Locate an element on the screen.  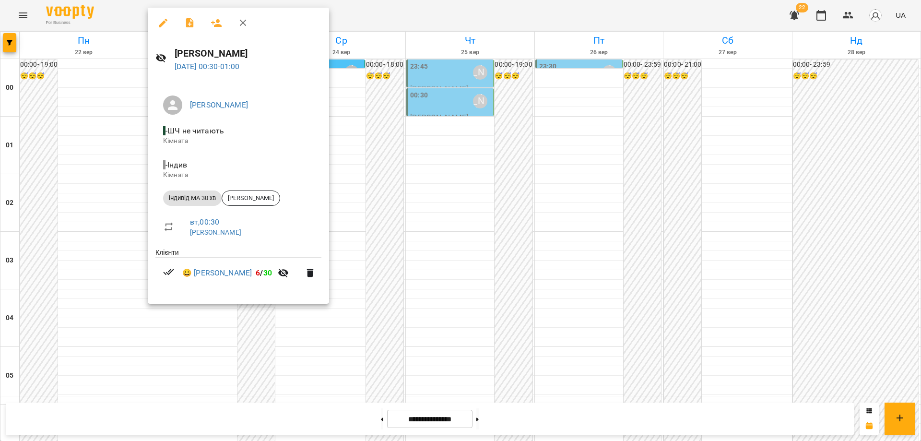
span: індивід МА 30 хв is located at coordinates (192, 198).